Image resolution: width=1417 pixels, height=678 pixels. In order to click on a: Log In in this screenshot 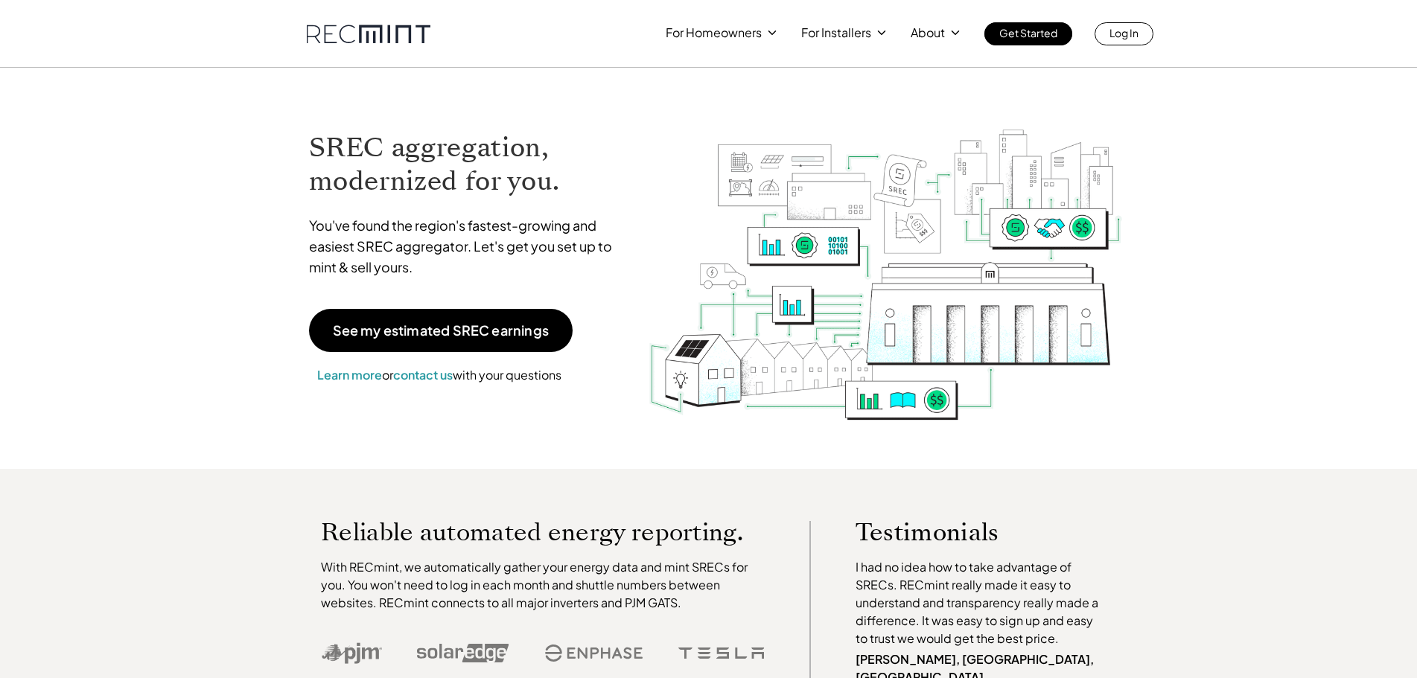, I will do `click(1123, 34)`.